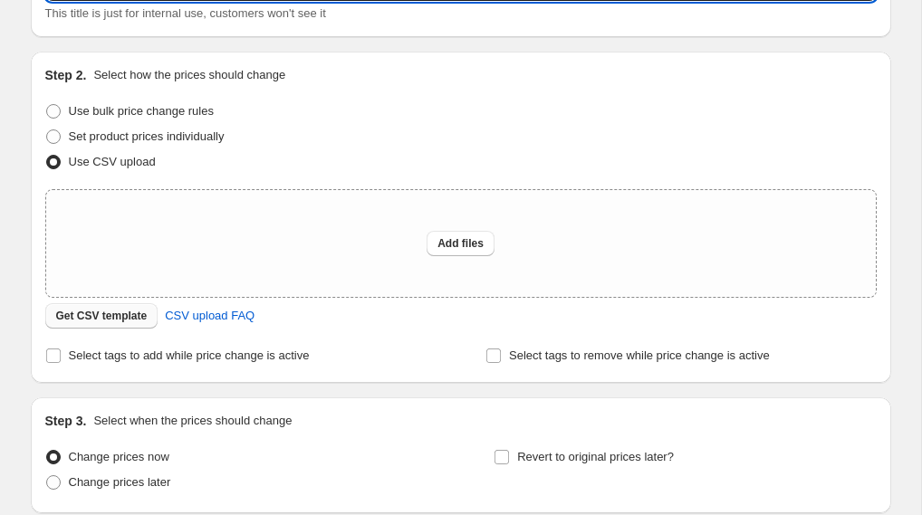  What do you see at coordinates (141, 111) in the screenshot?
I see `span: Use bulk price change rules` at bounding box center [141, 111].